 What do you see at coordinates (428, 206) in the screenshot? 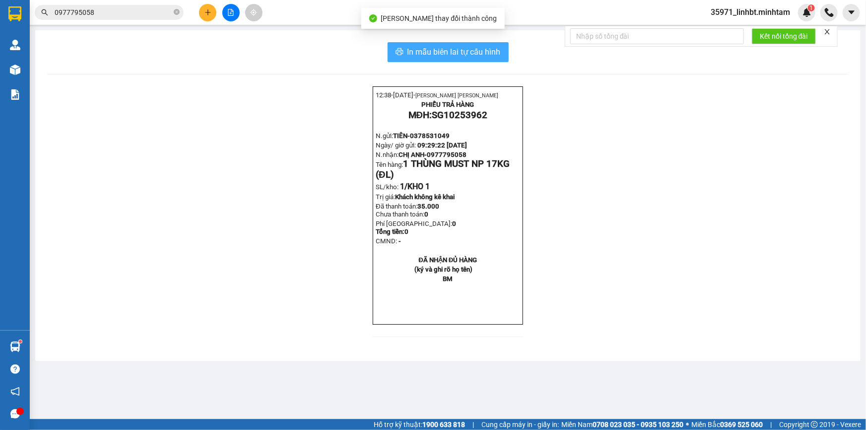
I see `span: 35.000` at bounding box center [428, 206].